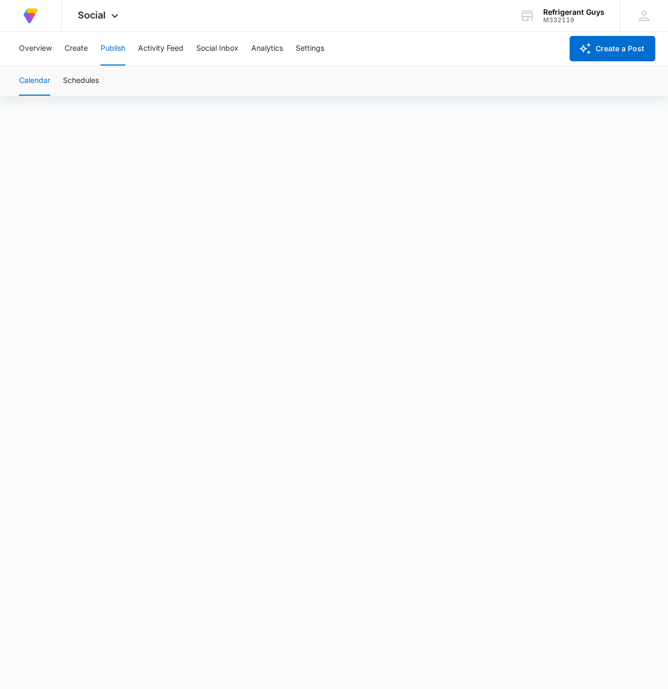  What do you see at coordinates (81, 81) in the screenshot?
I see `button: Schedules` at bounding box center [81, 81].